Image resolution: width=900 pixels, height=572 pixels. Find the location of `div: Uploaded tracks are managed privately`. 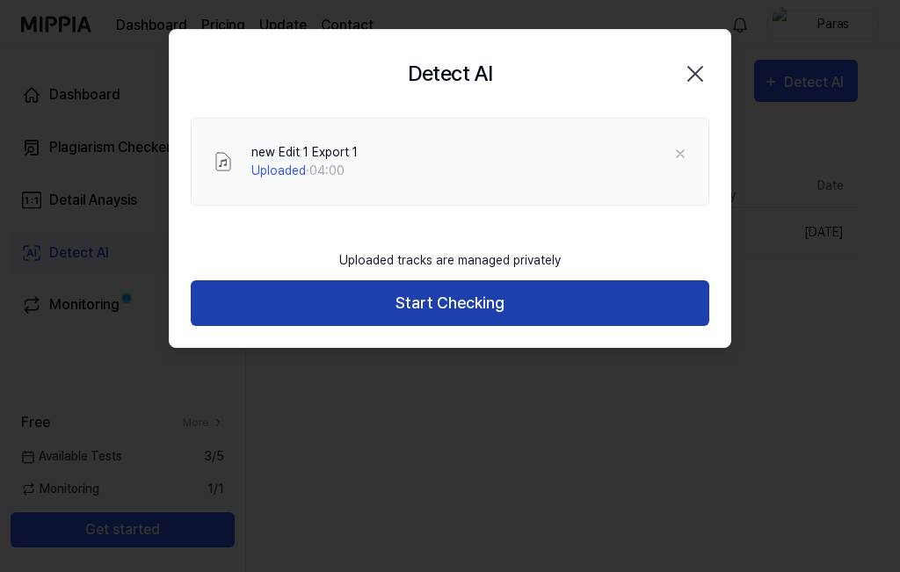

div: Uploaded tracks are managed privately is located at coordinates (450, 260).